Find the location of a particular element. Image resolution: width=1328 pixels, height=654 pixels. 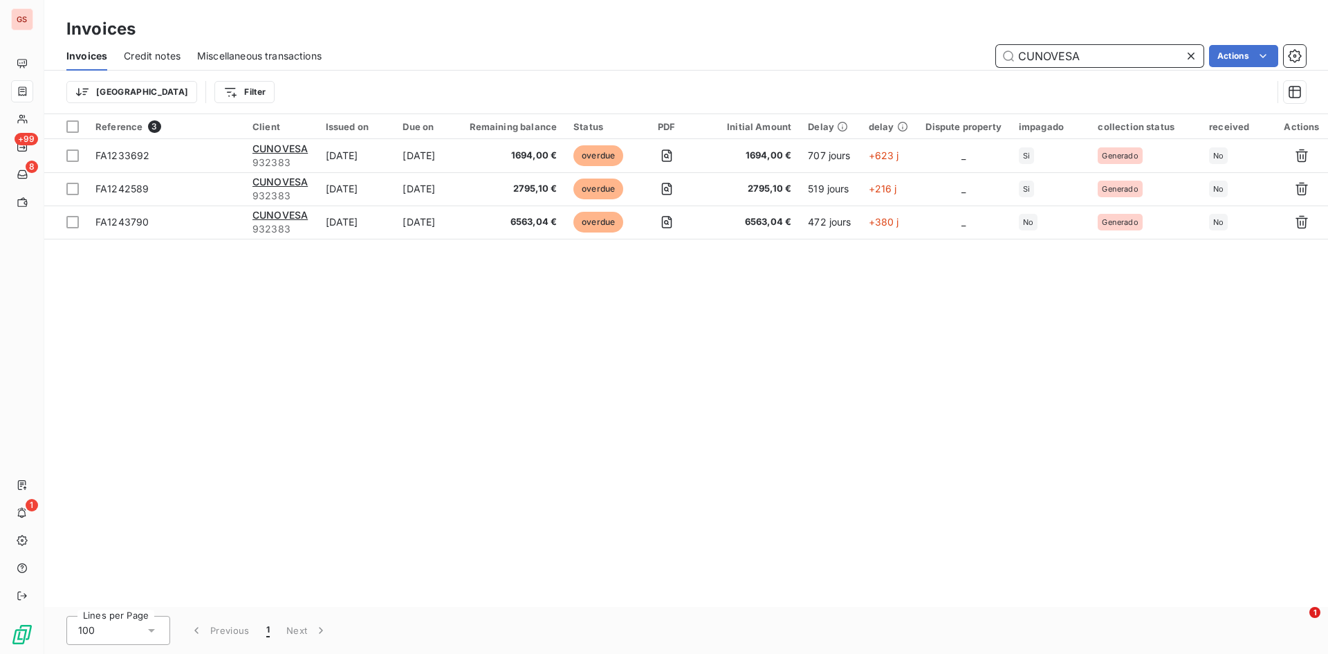

div: GS is located at coordinates (22, 19).